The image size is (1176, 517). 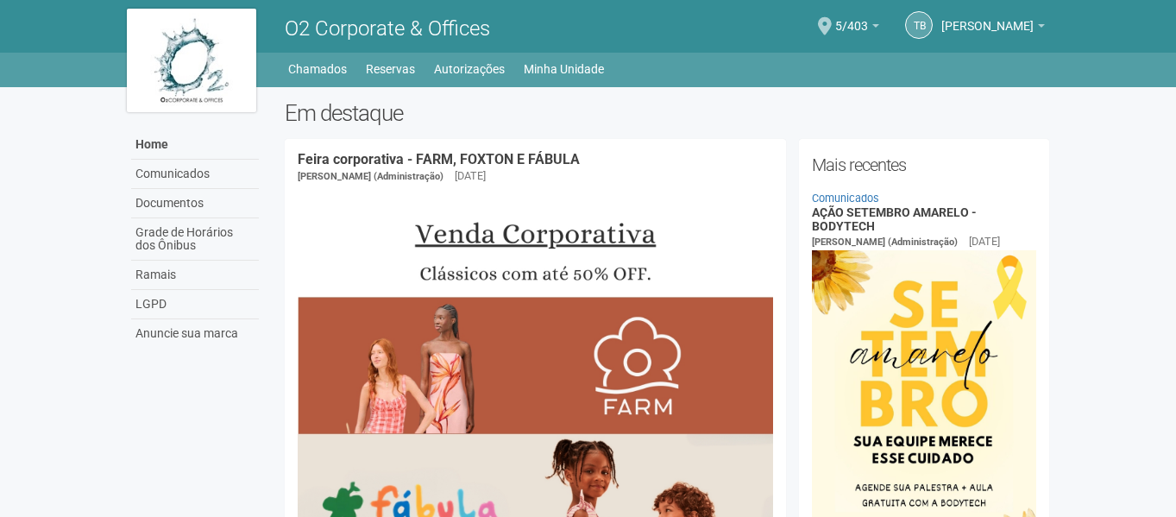 What do you see at coordinates (195, 239) in the screenshot?
I see `a: Grade de Horários dos Ônibus` at bounding box center [195, 239].